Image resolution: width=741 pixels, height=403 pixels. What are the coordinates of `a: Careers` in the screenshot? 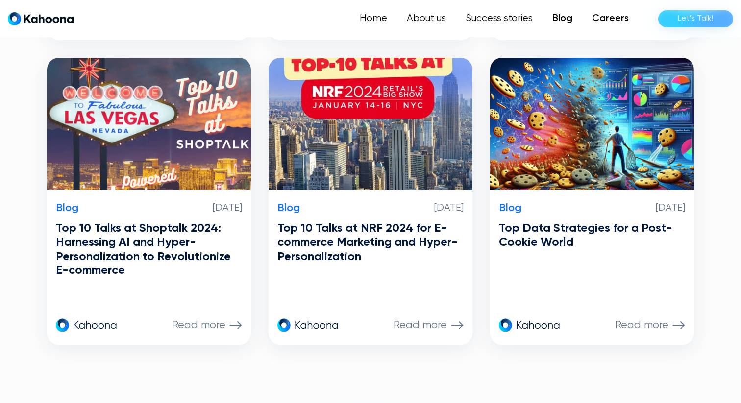 It's located at (610, 19).